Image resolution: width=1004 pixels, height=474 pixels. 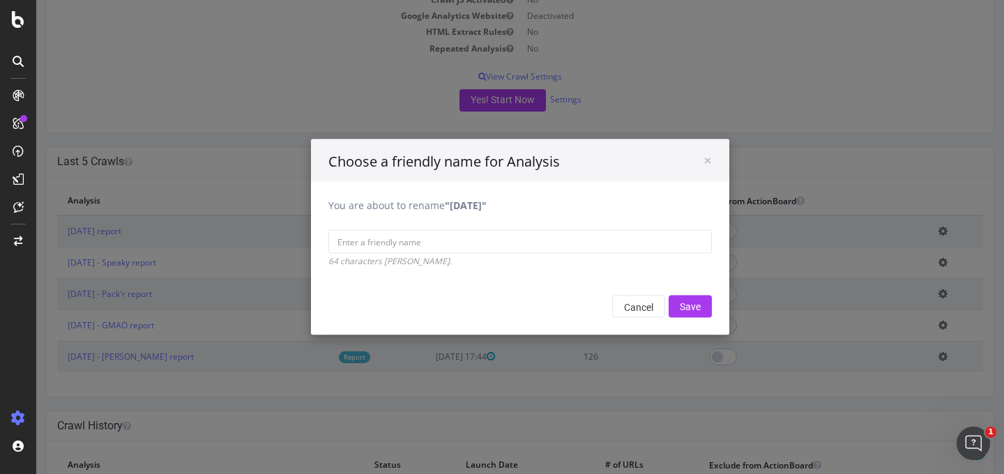 What do you see at coordinates (603, 307) in the screenshot?
I see `button: Cancel` at bounding box center [603, 307].